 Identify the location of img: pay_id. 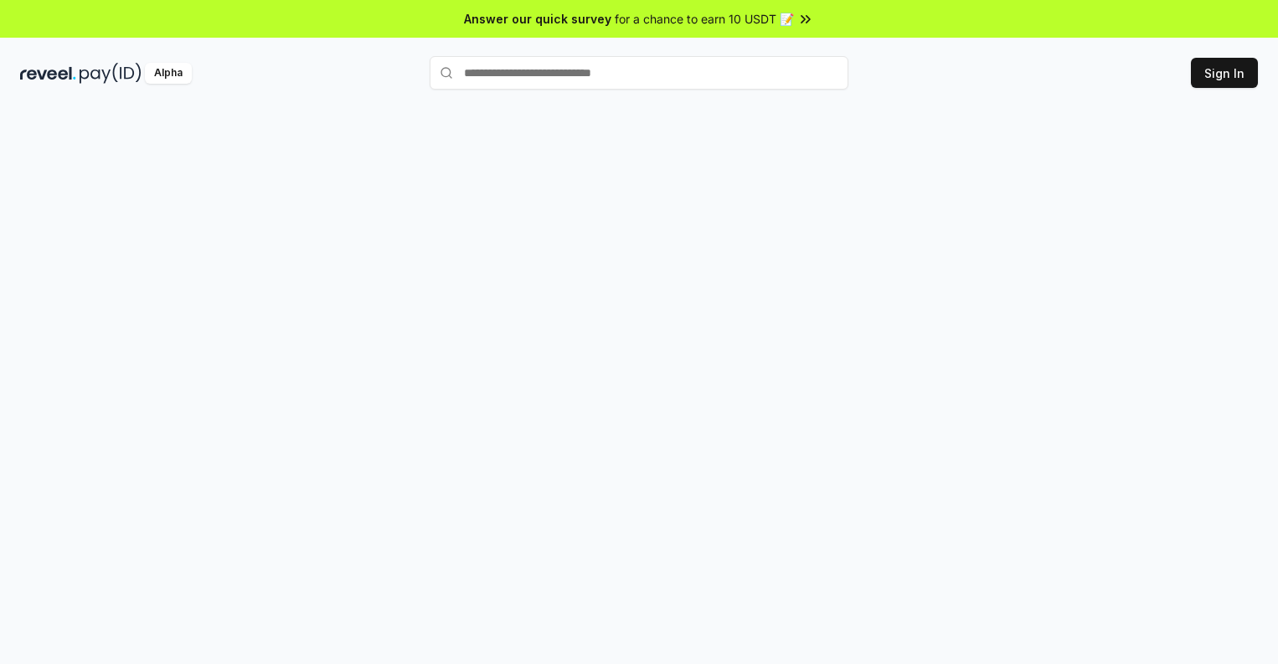
(111, 73).